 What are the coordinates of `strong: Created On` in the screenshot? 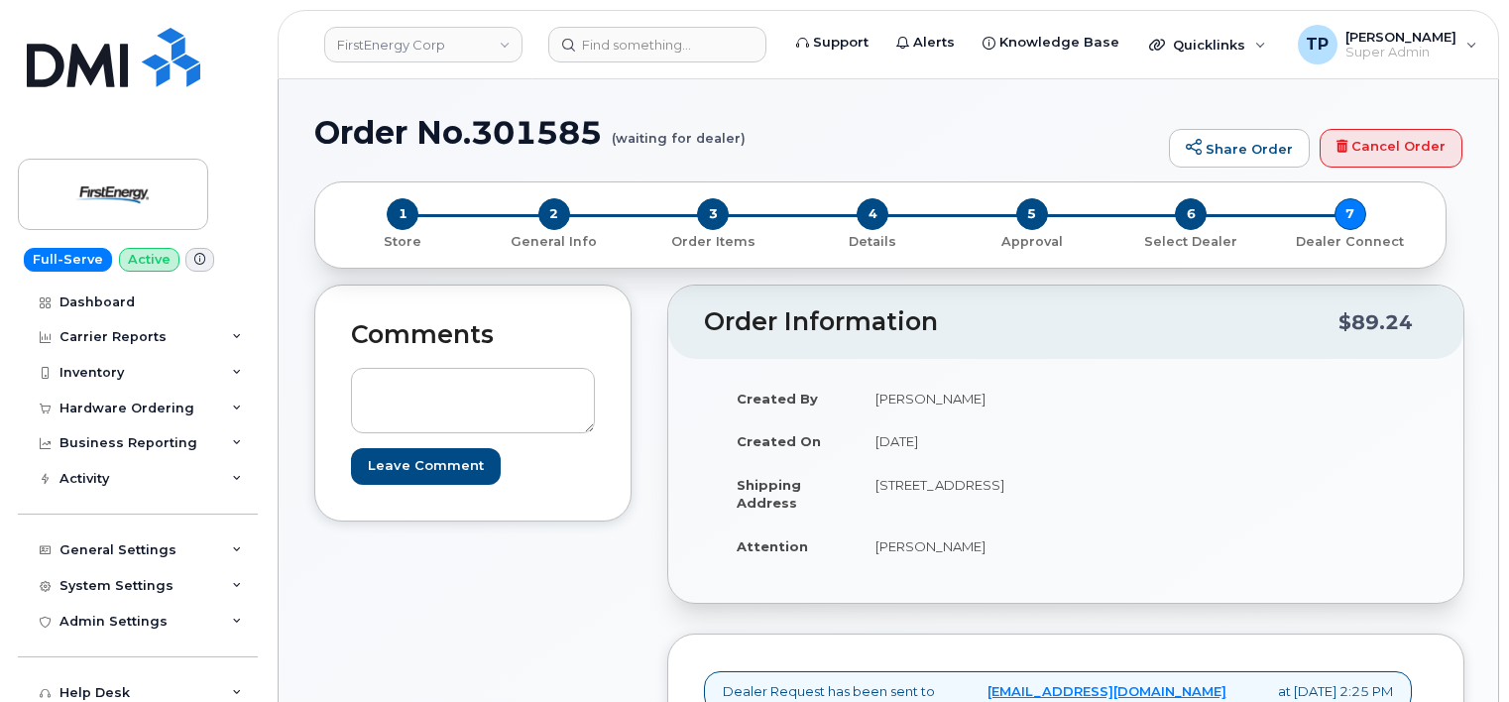 It's located at (778, 441).